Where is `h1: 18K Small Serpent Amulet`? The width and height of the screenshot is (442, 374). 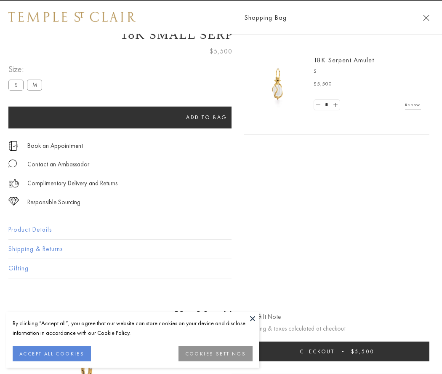 h1: 18K Small Serpent Amulet is located at coordinates (221, 35).